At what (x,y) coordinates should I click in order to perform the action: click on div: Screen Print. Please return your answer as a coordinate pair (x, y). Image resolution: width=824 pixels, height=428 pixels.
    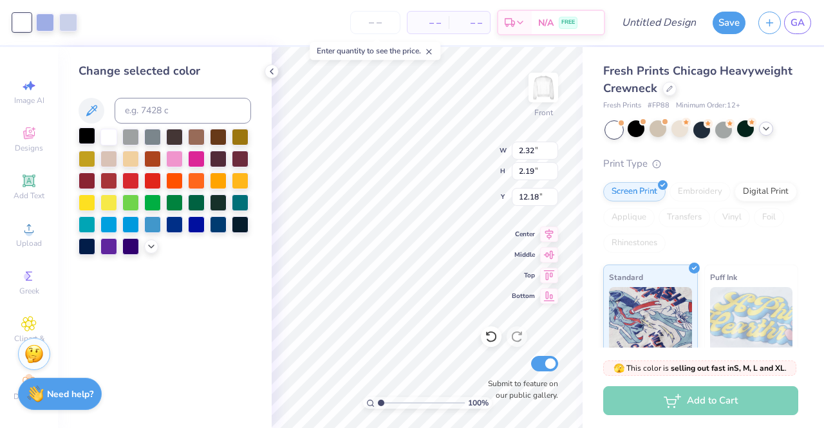
    Looking at the image, I should click on (634, 192).